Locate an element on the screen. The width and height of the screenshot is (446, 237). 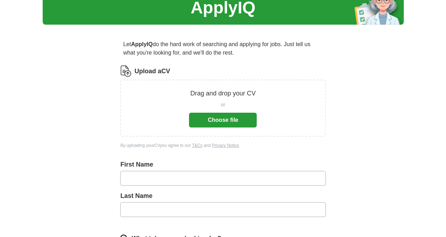
div: By uploading your CV you agree to our and . is located at coordinates (223, 146).